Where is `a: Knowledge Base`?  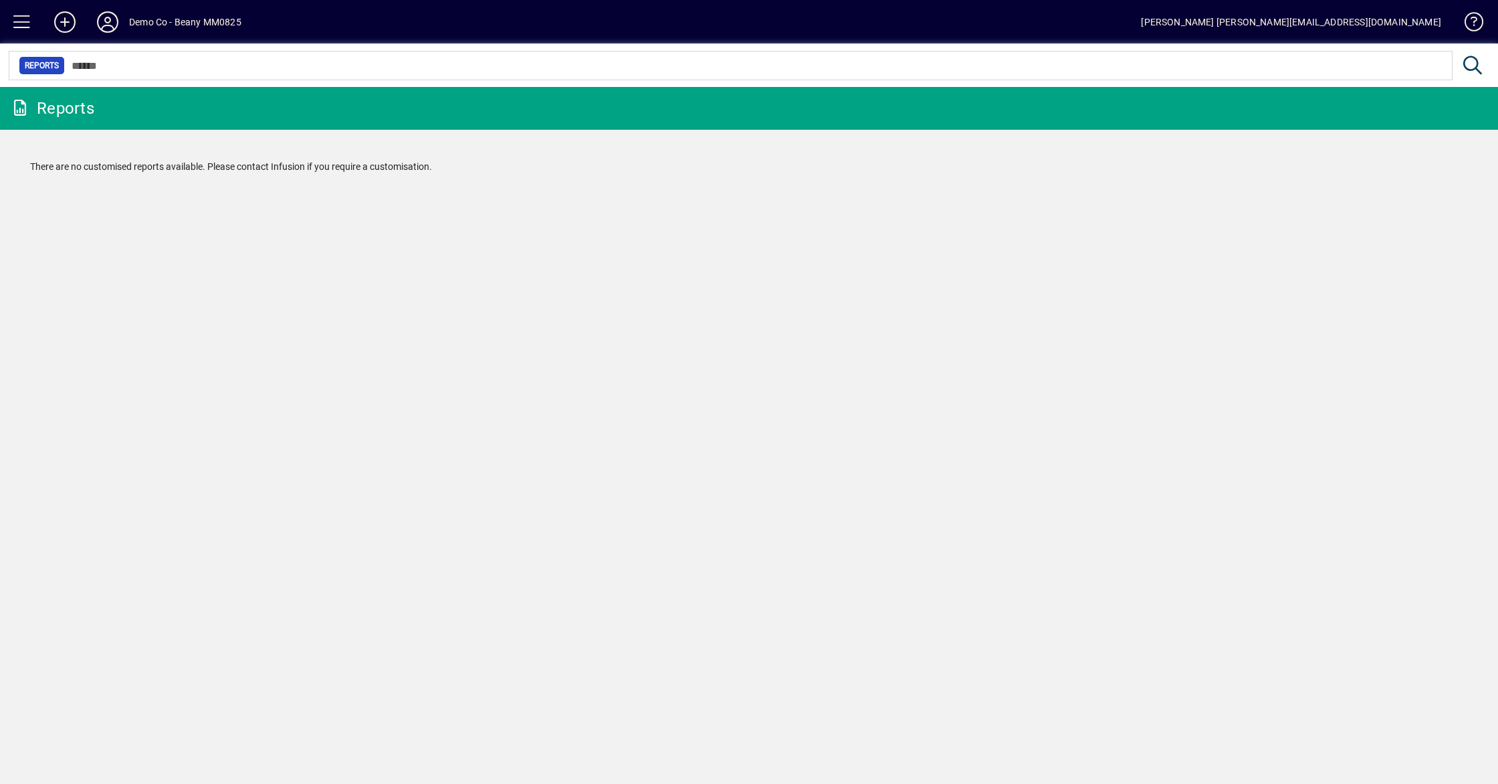 a: Knowledge Base is located at coordinates (1468, 24).